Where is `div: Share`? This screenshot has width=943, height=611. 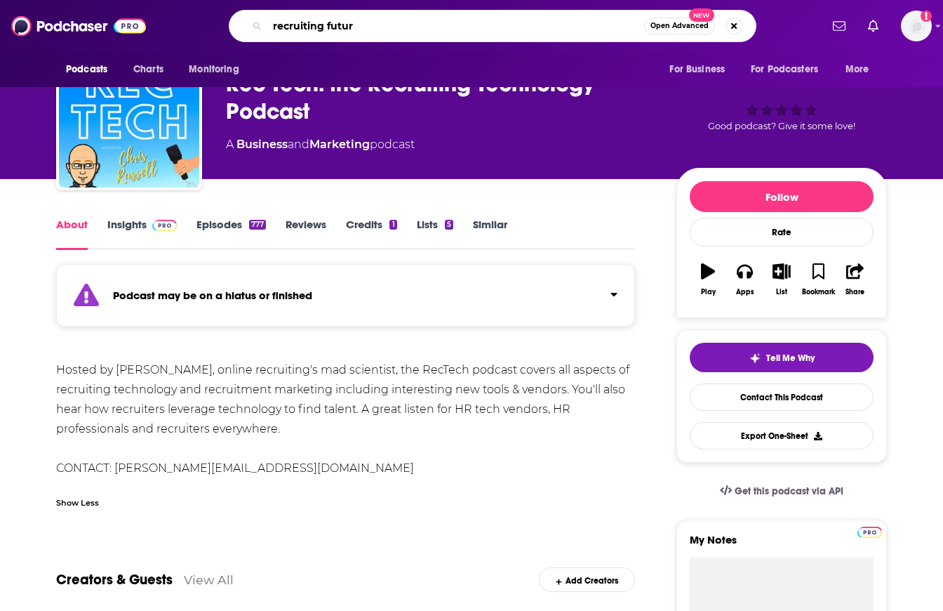
div: Share is located at coordinates (855, 292).